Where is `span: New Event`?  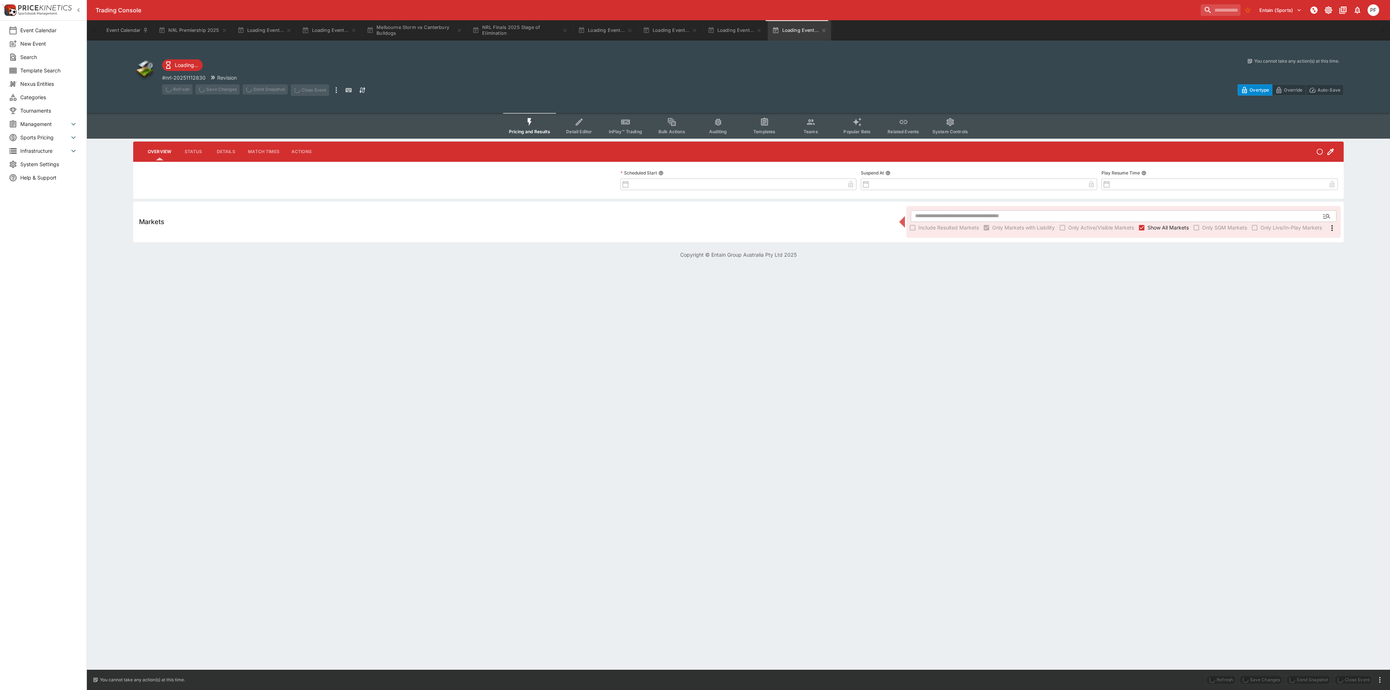 span: New Event is located at coordinates (49, 43).